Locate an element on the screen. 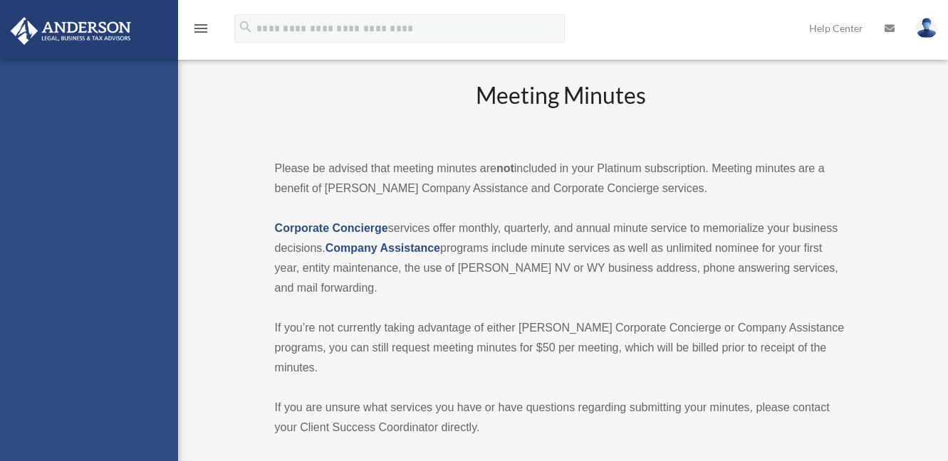 Image resolution: width=948 pixels, height=461 pixels. p: services offer monthly, quarterly, and annual minute service to memorialize your business decisio... is located at coordinates (561, 258).